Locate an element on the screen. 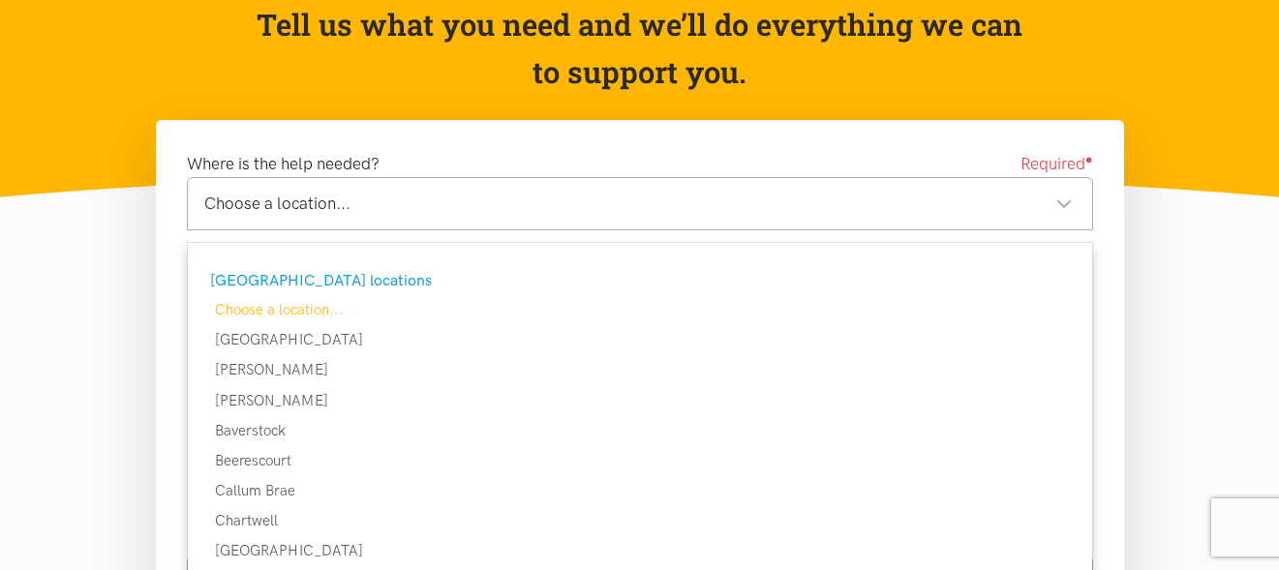 Image resolution: width=1279 pixels, height=570 pixels. div: Chartwell is located at coordinates (640, 521).